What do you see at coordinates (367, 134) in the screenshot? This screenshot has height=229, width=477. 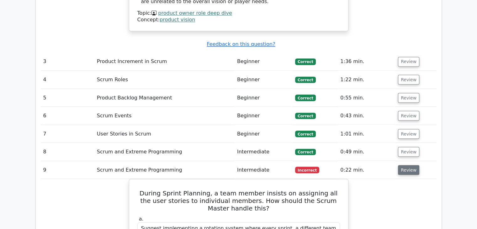 I see `td: 1:01 min.` at bounding box center [367, 134].